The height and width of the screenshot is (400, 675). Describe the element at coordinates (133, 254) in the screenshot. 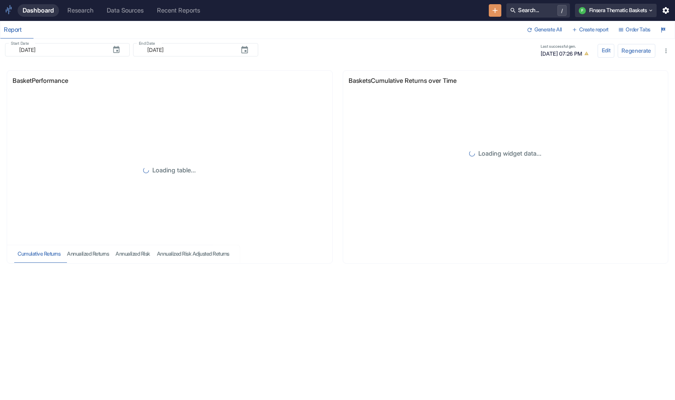

I see `div: Annualized Risk` at that location.